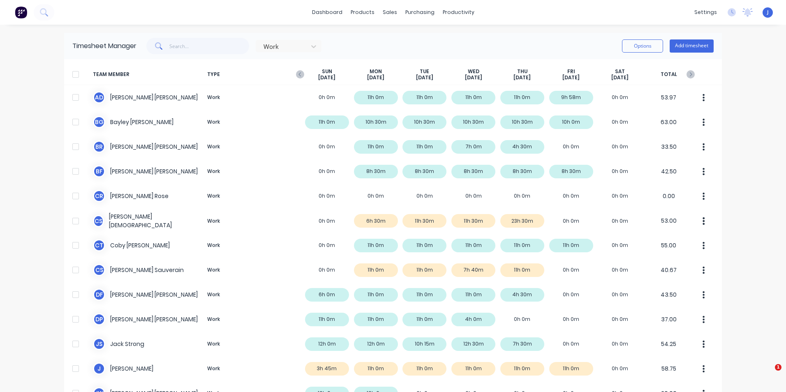 The width and height of the screenshot is (786, 392). What do you see at coordinates (669, 74) in the screenshot?
I see `span: TOTAL` at bounding box center [669, 74].